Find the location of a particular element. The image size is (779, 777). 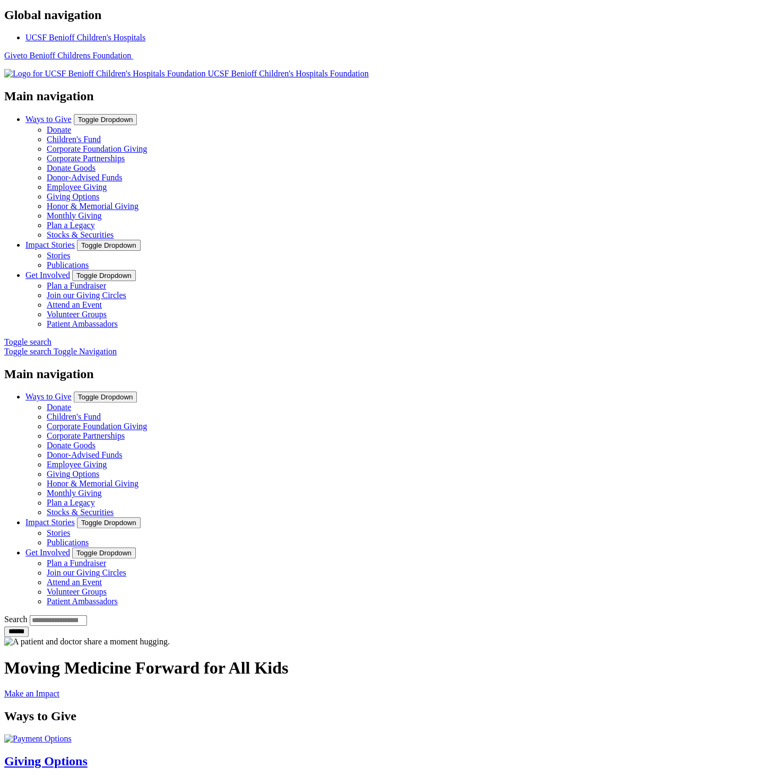

h2: Global navigation is located at coordinates (390, 15).